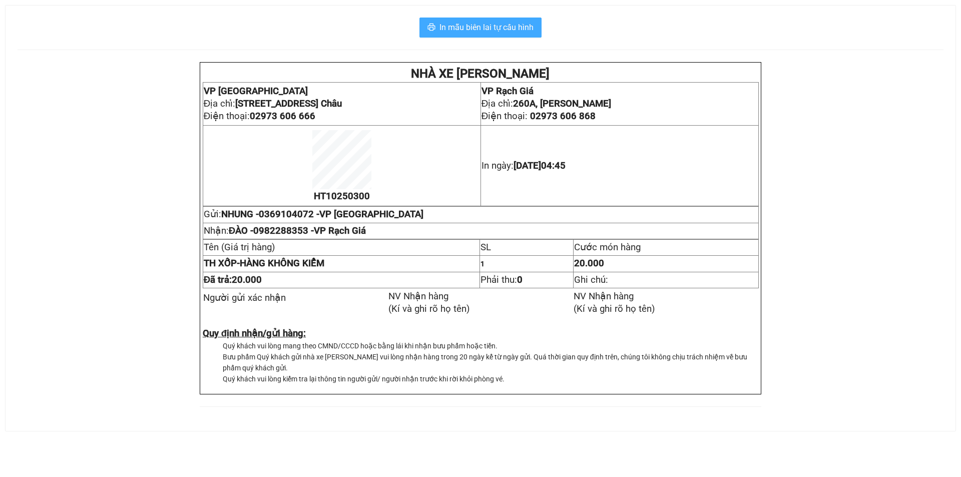  What do you see at coordinates (553, 166) in the screenshot?
I see `span: 04:45` at bounding box center [553, 166].